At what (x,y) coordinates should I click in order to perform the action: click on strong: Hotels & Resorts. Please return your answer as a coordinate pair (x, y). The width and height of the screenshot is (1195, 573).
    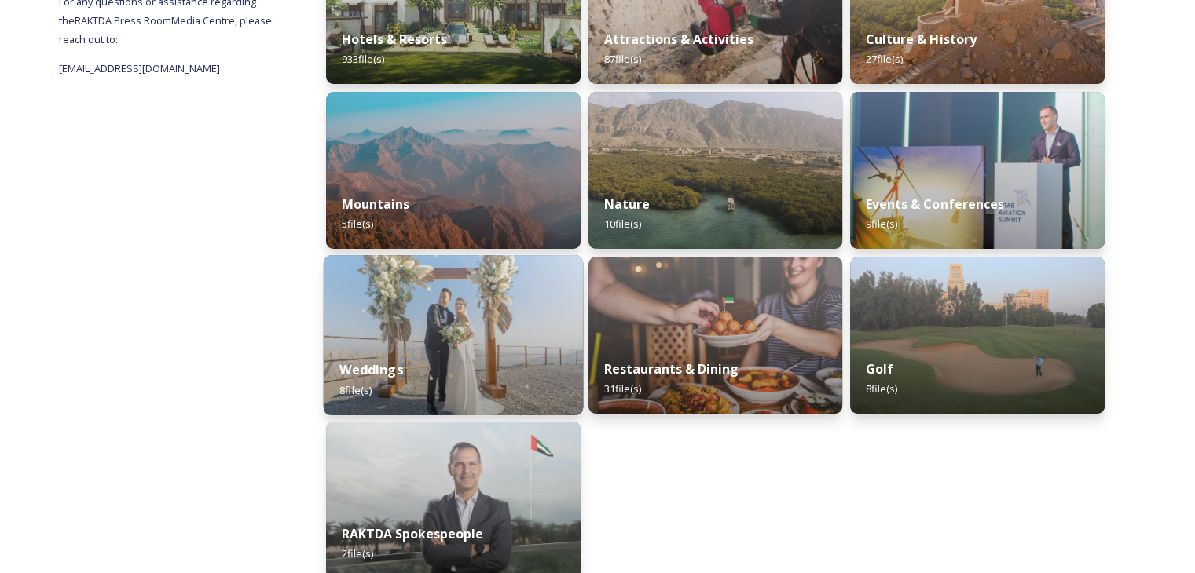
    Looking at the image, I should click on (394, 39).